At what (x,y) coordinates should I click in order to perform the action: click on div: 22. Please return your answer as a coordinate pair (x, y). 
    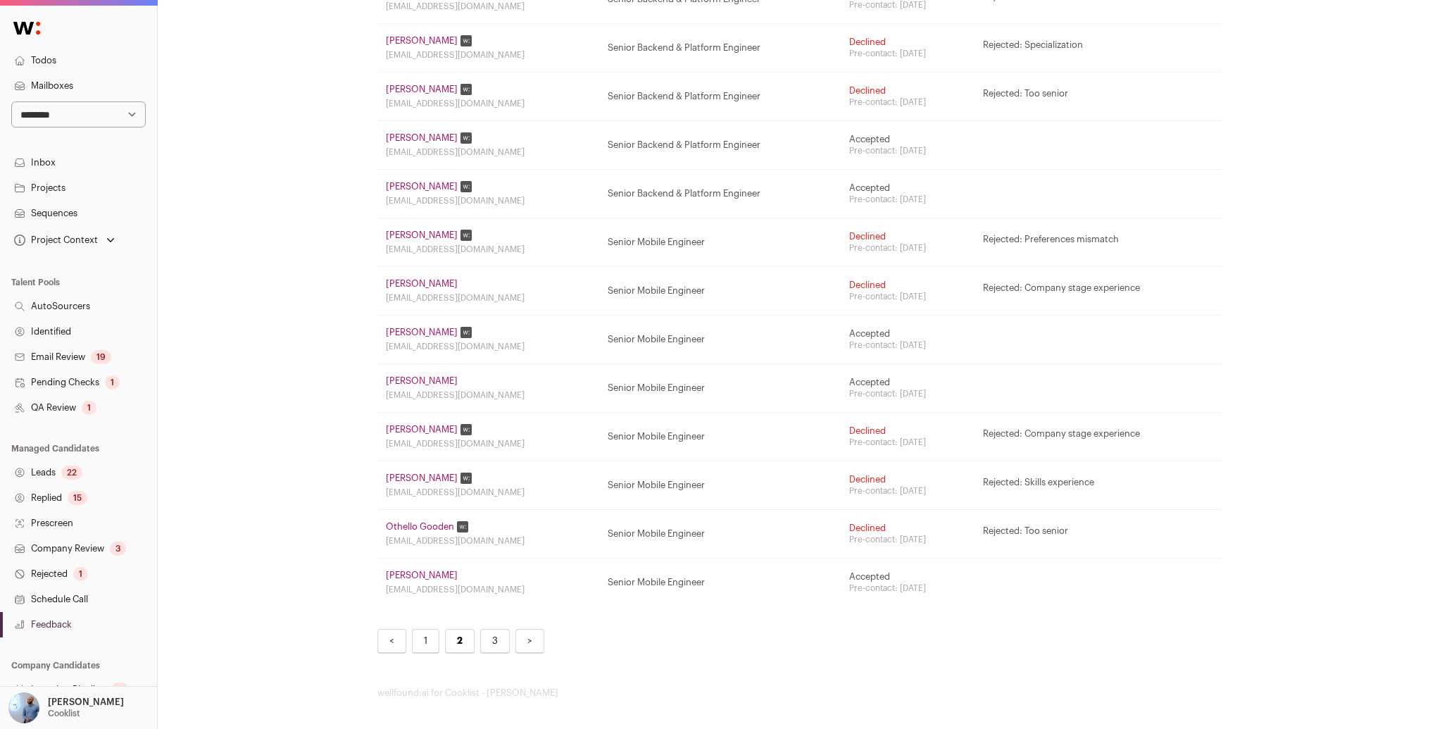
    Looking at the image, I should click on (72, 473).